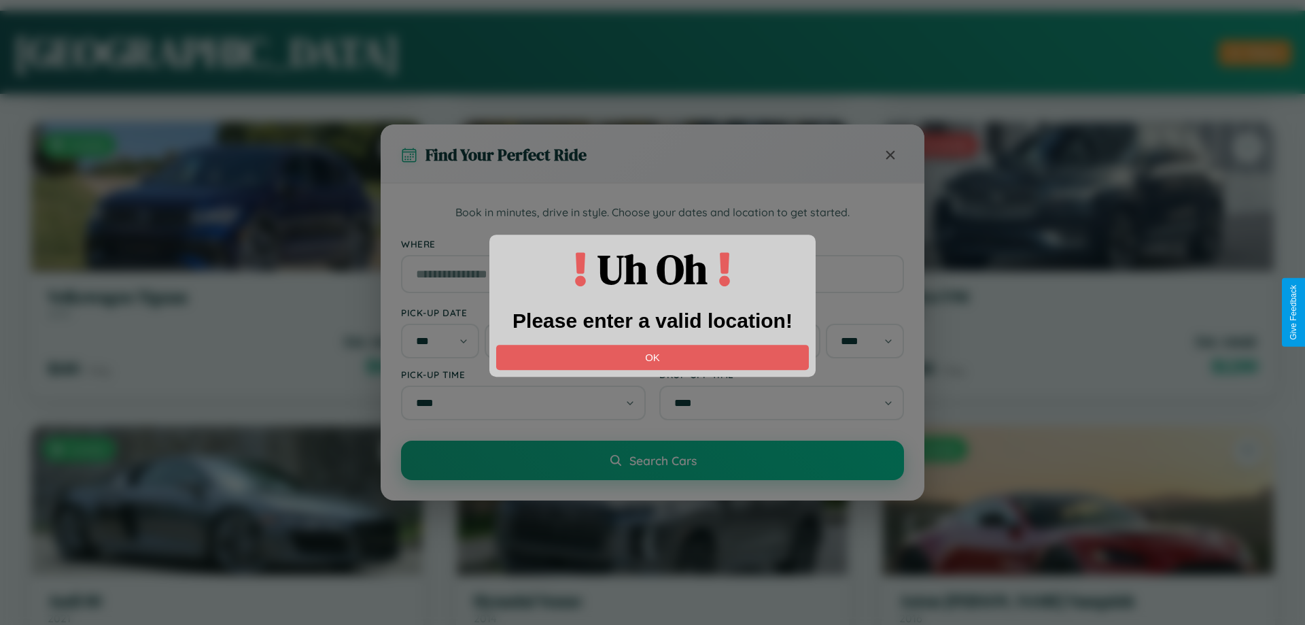  I want to click on h3: Find Your Perfect Ride, so click(506, 154).